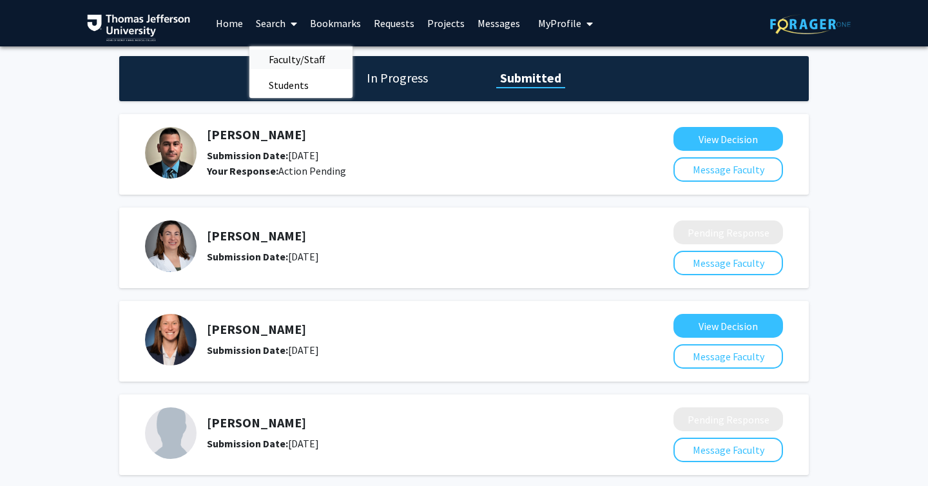 The width and height of the screenshot is (928, 486). I want to click on a: Projects, so click(446, 23).